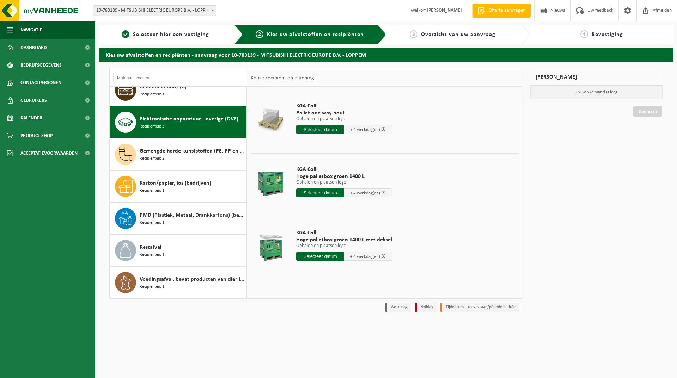 The image size is (677, 378). What do you see at coordinates (163, 87) in the screenshot?
I see `span: Behandeld hout (B)` at bounding box center [163, 87].